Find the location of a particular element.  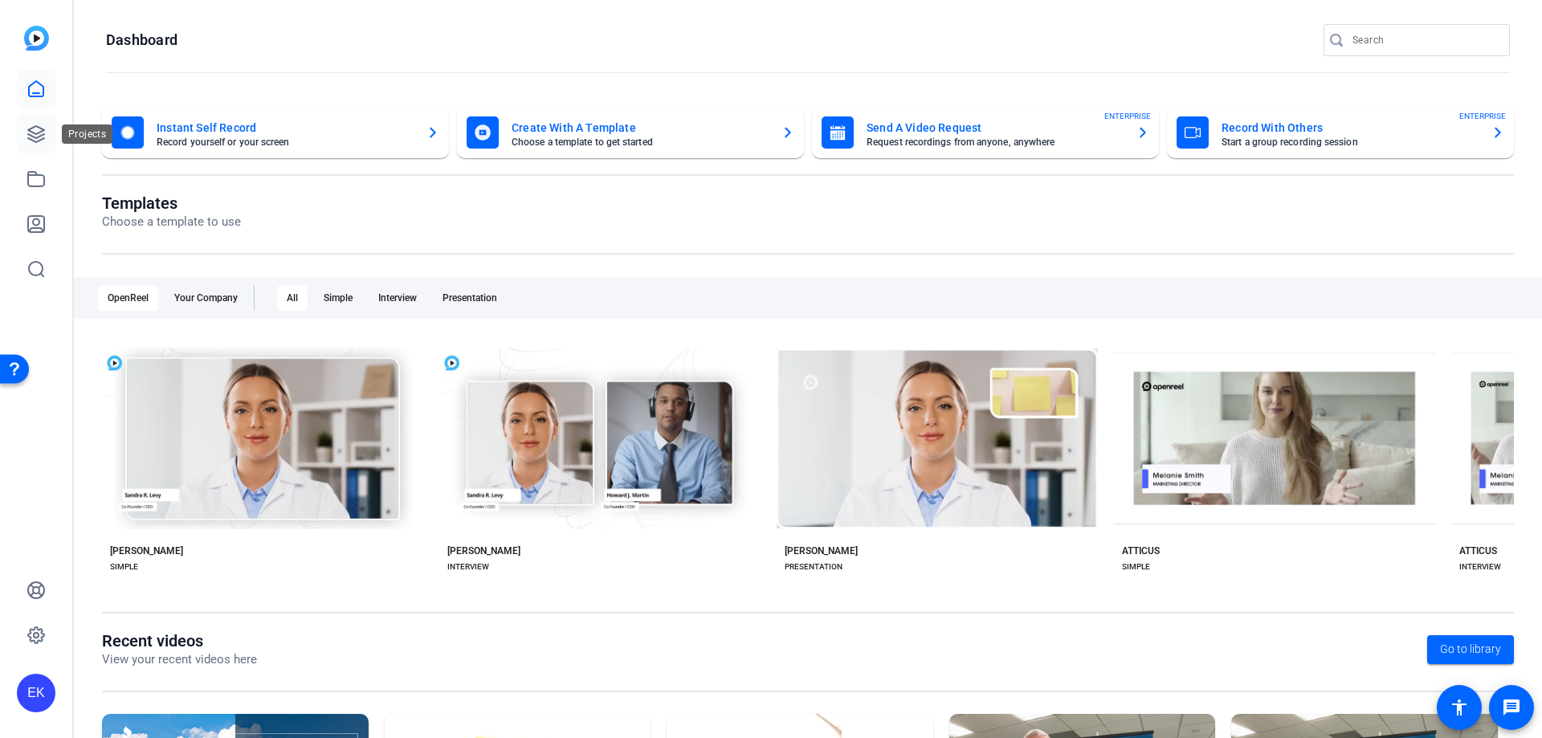

h1: Recent videos is located at coordinates (179, 641).